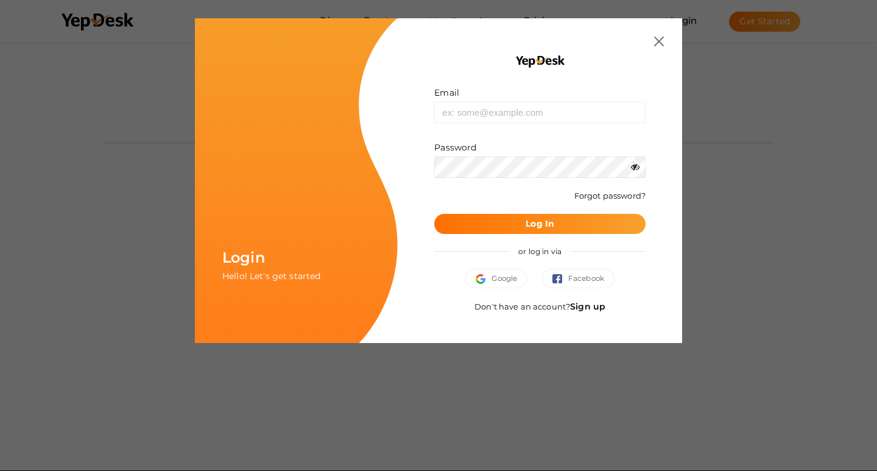 The height and width of the screenshot is (471, 877). What do you see at coordinates (484, 279) in the screenshot?
I see `img: google.svg` at bounding box center [484, 279].